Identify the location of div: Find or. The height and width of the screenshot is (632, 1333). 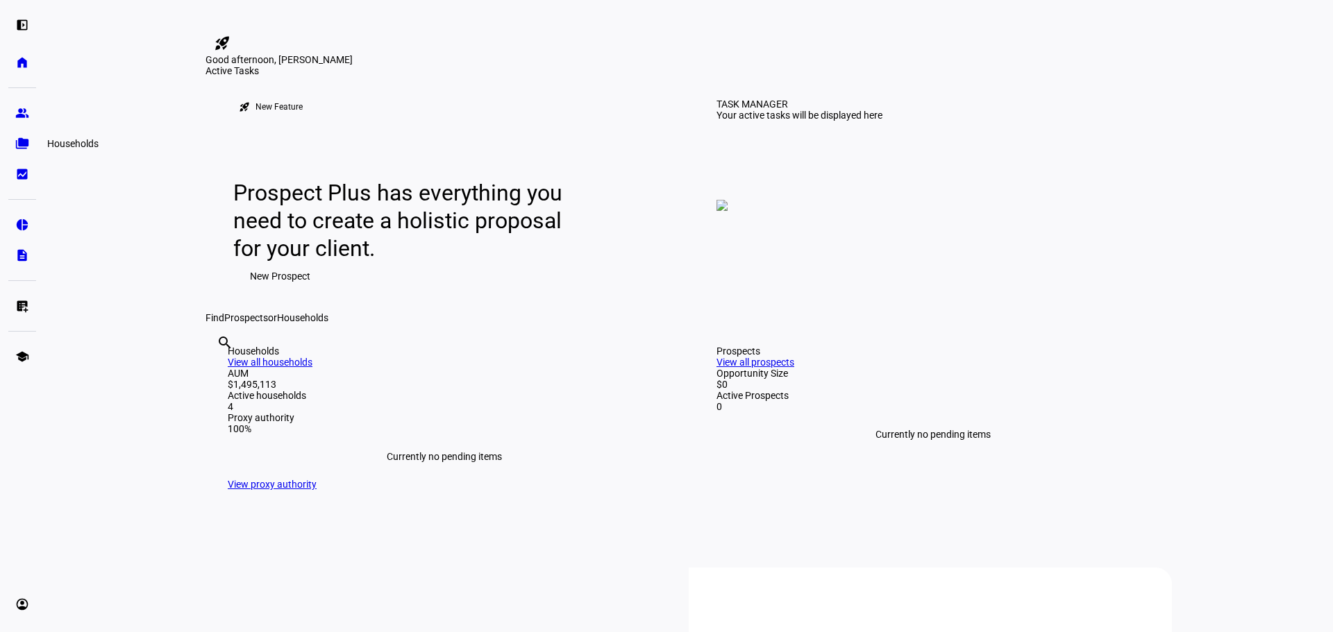
(689, 318).